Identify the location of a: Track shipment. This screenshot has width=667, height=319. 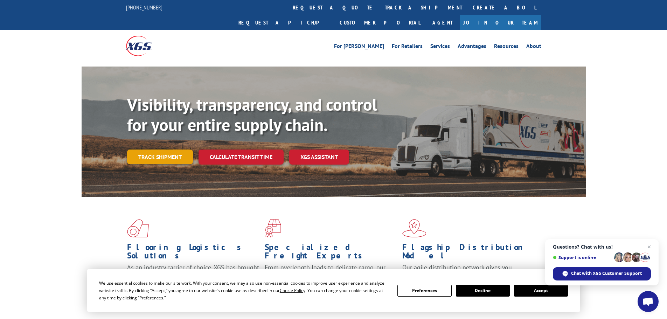
(160, 157).